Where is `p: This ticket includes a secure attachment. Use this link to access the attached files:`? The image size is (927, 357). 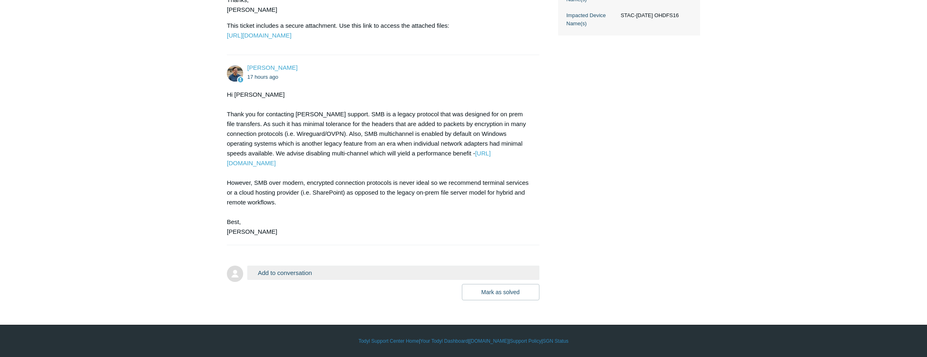 p: This ticket includes a secure attachment. Use this link to access the attached files: is located at coordinates (379, 31).